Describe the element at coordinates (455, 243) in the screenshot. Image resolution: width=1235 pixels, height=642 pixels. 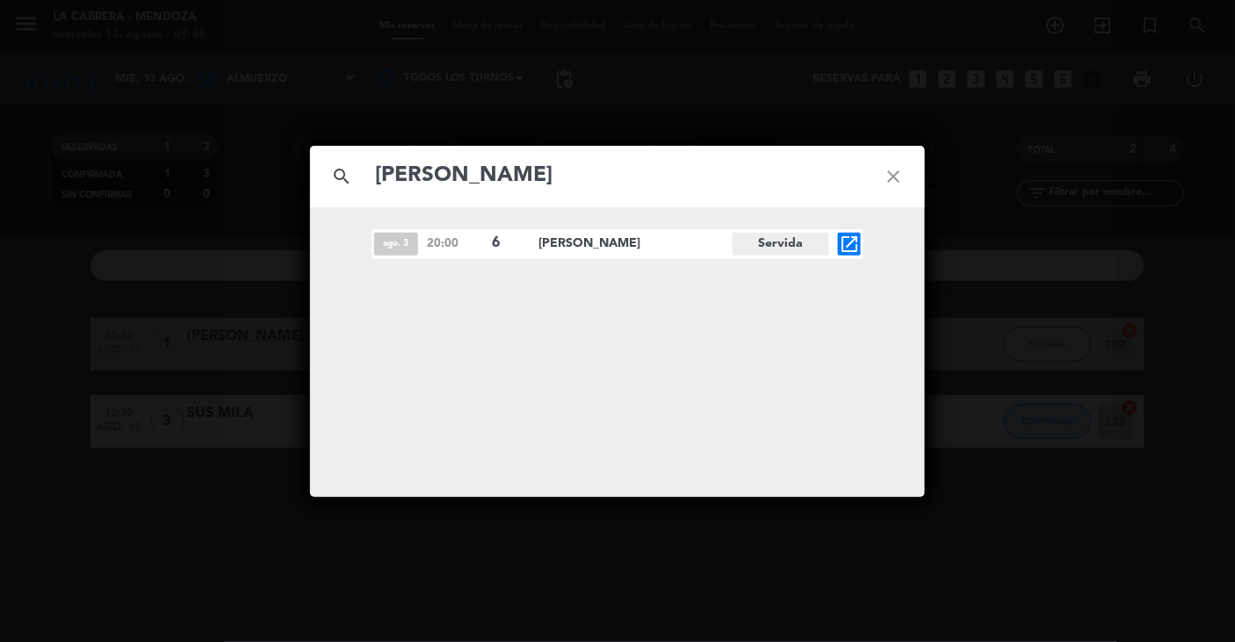
I see `span: 20:00` at that location.